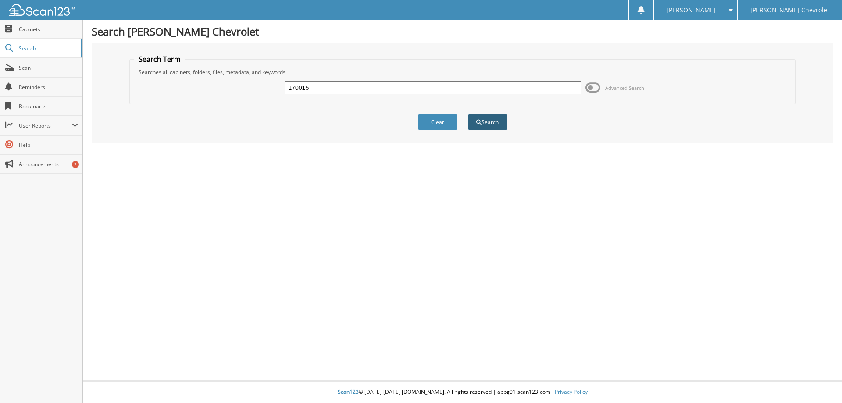 This screenshot has width=842, height=403. I want to click on div: 2, so click(75, 165).